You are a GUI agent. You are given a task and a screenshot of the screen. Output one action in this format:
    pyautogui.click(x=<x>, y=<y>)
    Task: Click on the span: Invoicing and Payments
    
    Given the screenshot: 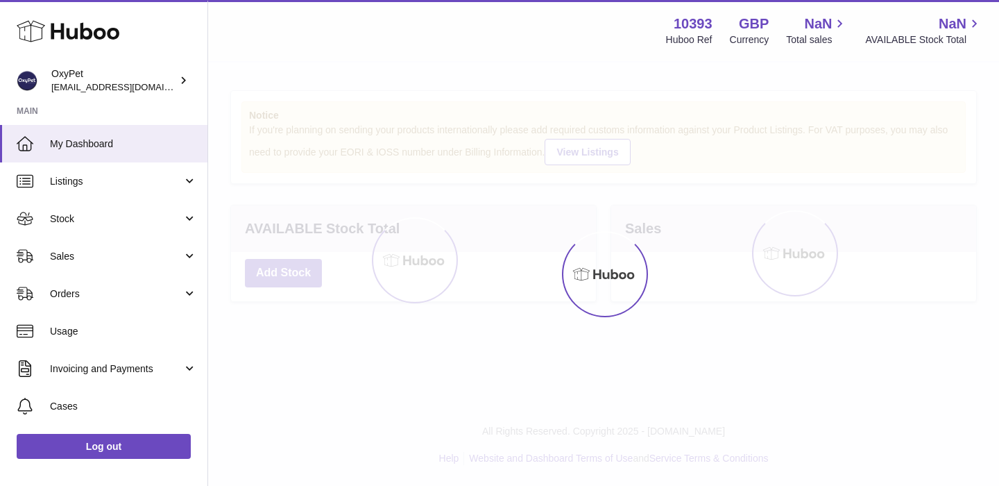 What is the action you would take?
    pyautogui.click(x=116, y=369)
    